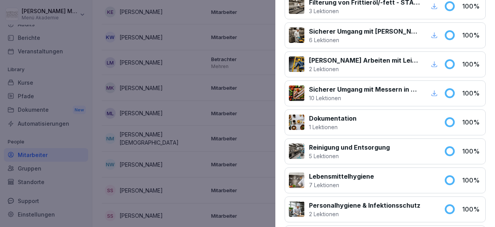 The image size is (495, 227). Describe the element at coordinates (365, 205) in the screenshot. I see `p: Personalhygiene & Infektionsschutz` at that location.